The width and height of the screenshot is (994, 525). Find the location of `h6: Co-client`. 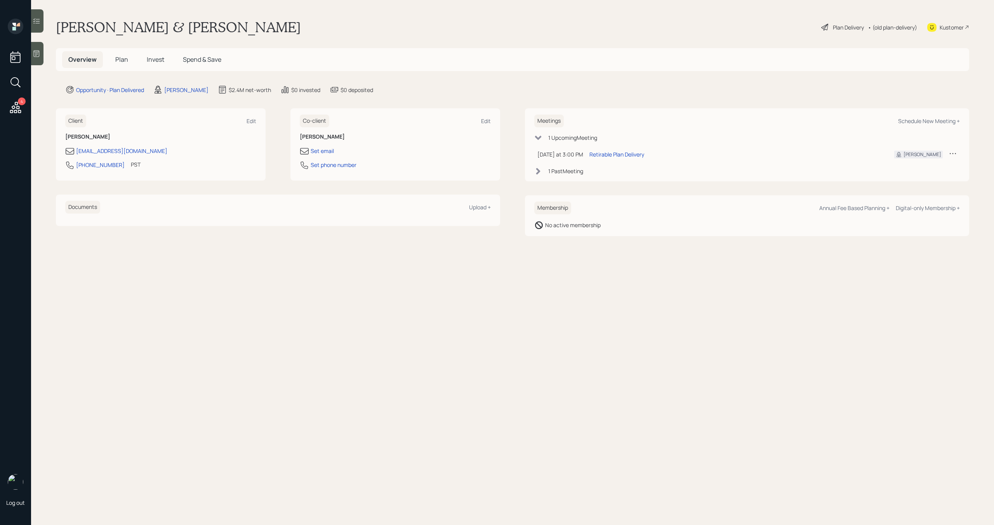

h6: Co-client is located at coordinates (314, 121).